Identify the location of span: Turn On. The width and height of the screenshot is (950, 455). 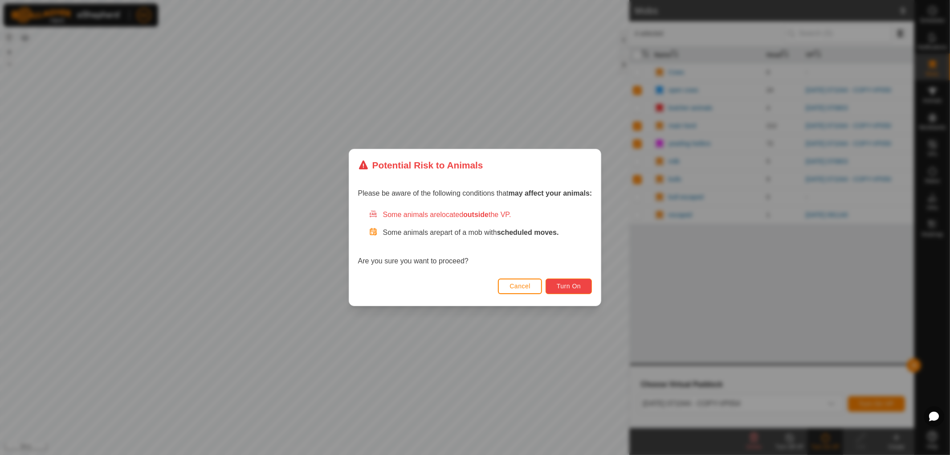
(569, 286).